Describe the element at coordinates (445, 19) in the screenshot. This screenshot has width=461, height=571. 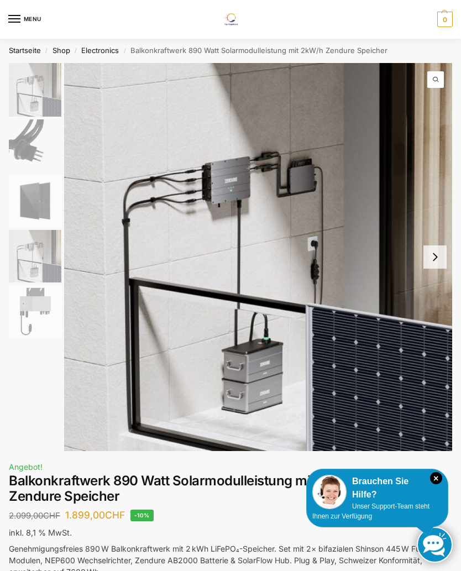
I see `span: 0` at that location.